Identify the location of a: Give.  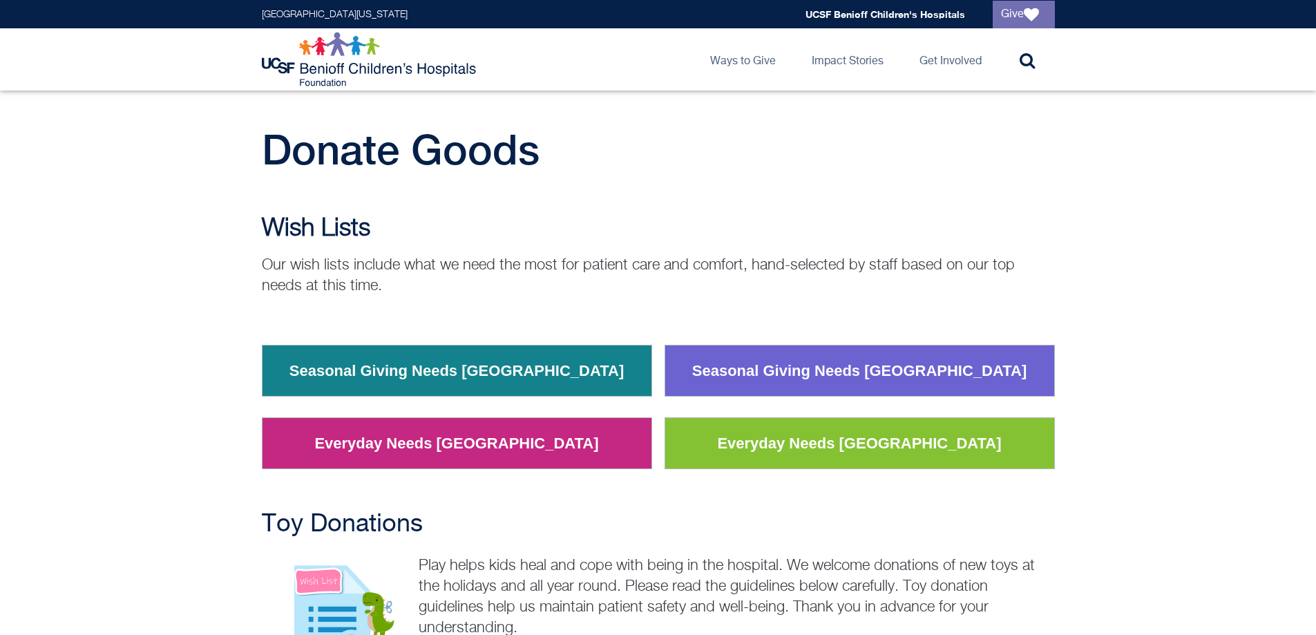
(1023, 15).